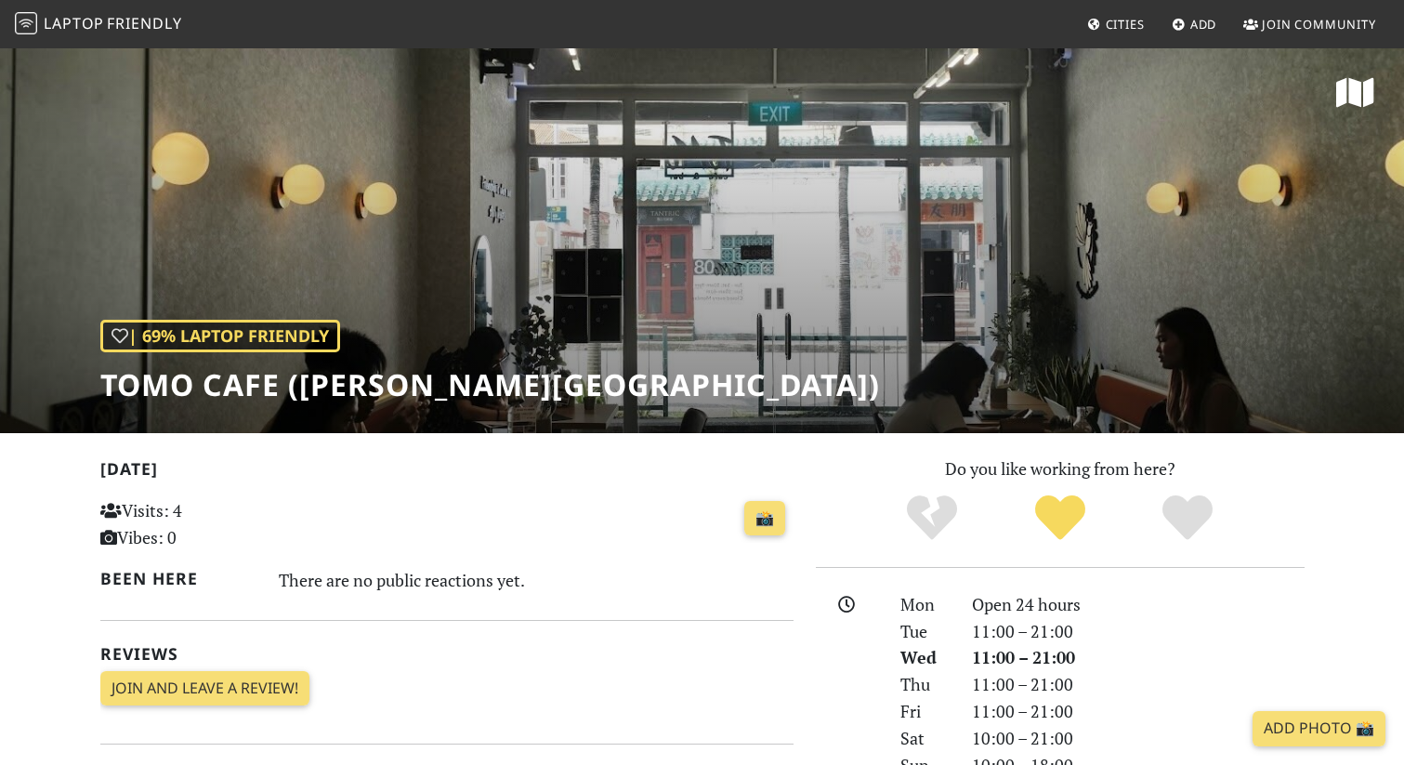 This screenshot has width=1404, height=765. What do you see at coordinates (144, 23) in the screenshot?
I see `span: Friendly` at bounding box center [144, 23].